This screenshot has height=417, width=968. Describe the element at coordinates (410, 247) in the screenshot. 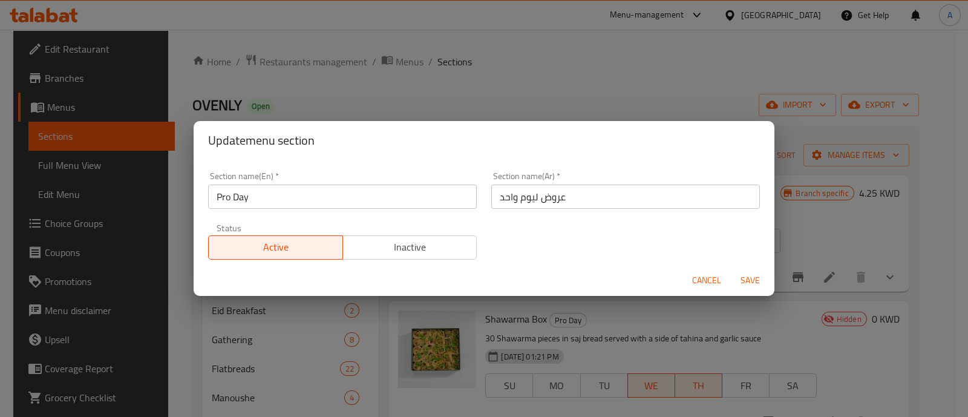

I see `button: Inactive` at that location.